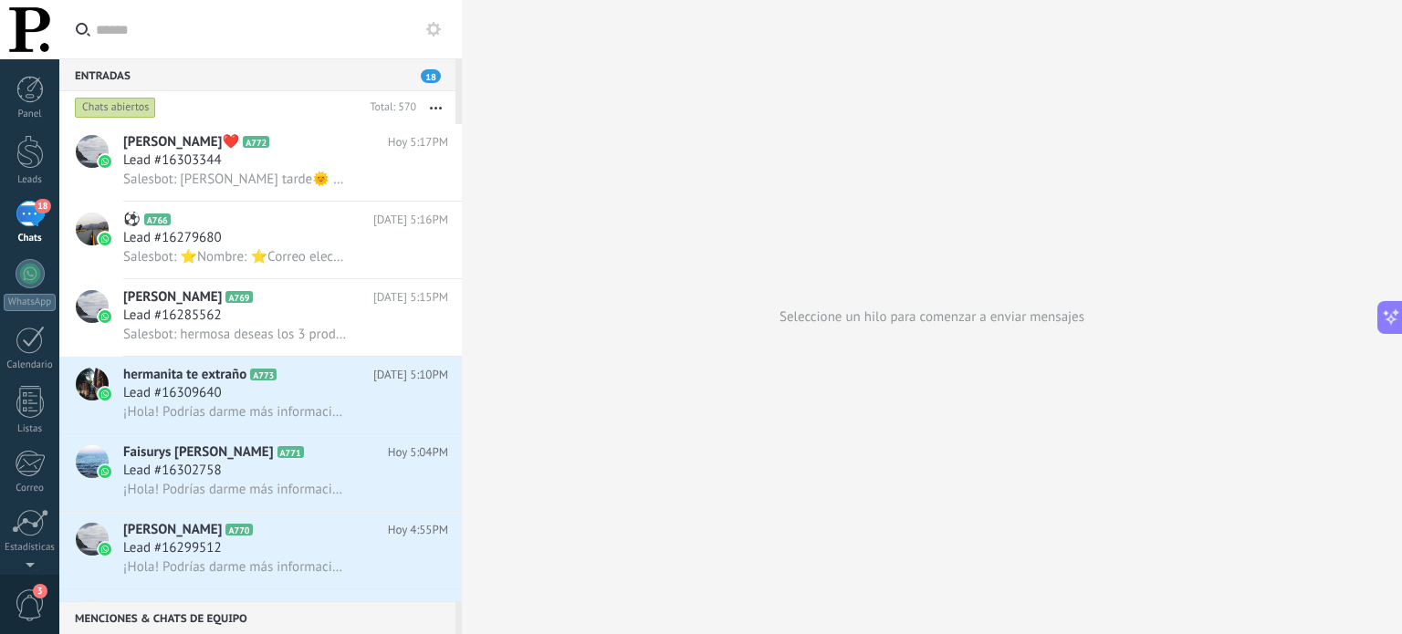 This screenshot has width=1402, height=634. What do you see at coordinates (173, 471) in the screenshot?
I see `span: Lead #16302758` at bounding box center [173, 471].